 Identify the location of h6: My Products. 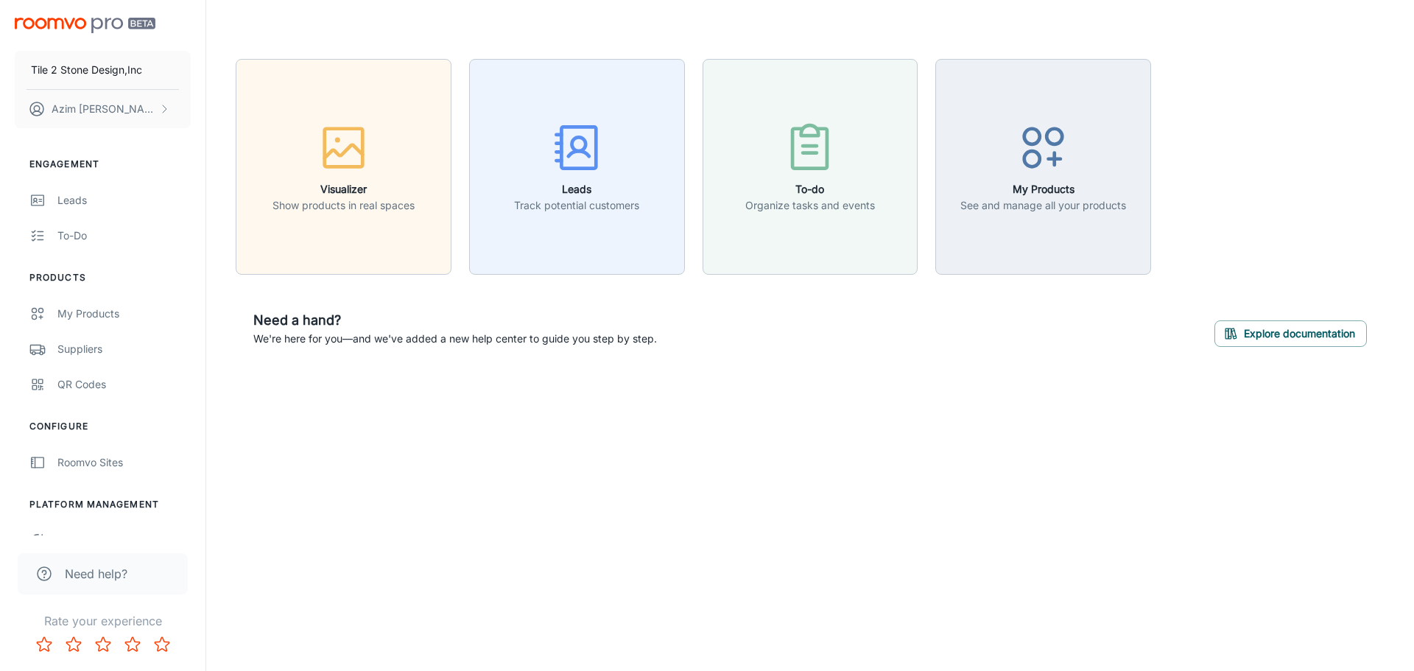
(1043, 189).